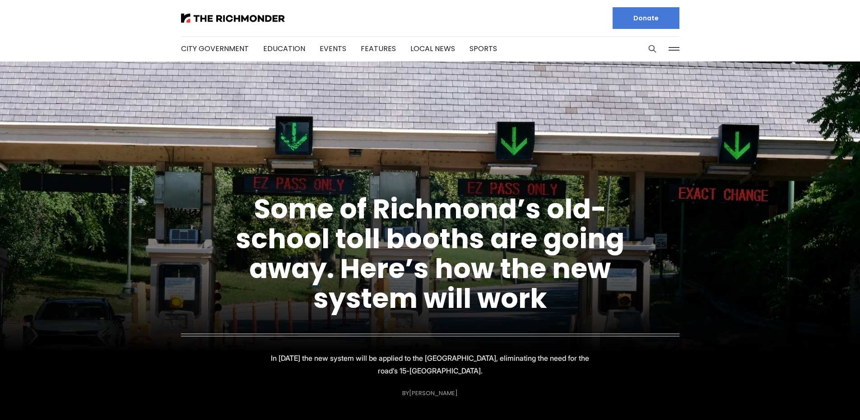 Image resolution: width=860 pixels, height=420 pixels. Describe the element at coordinates (483, 48) in the screenshot. I see `a: Sports` at that location.